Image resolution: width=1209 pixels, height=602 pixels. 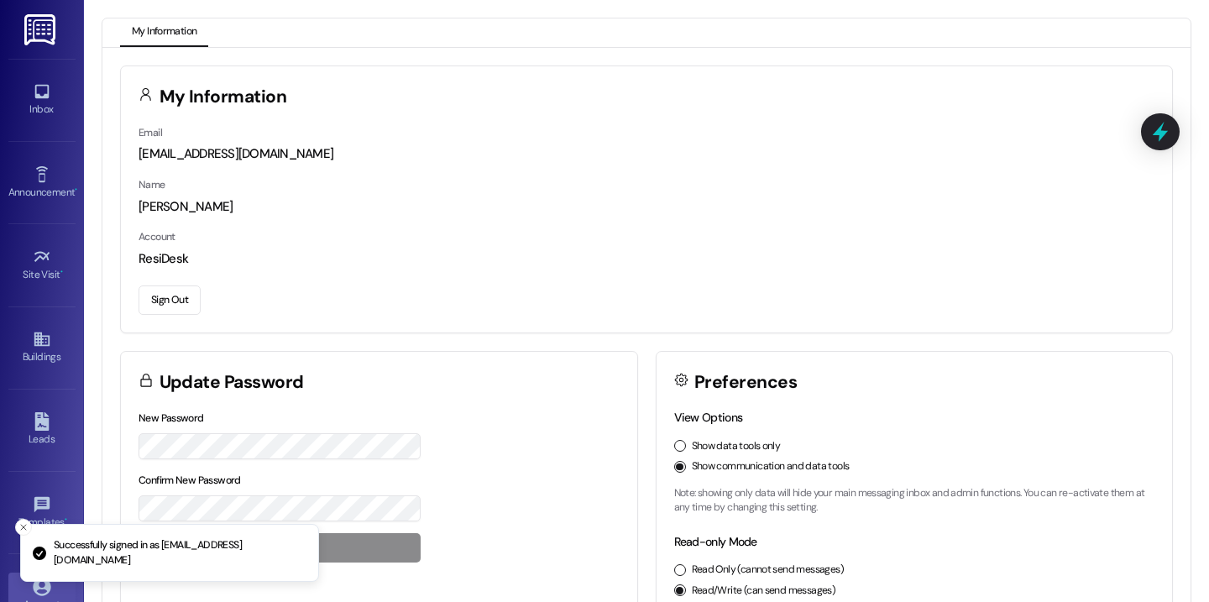 What do you see at coordinates (746, 382) in the screenshot?
I see `h3: Preferences` at bounding box center [746, 382].